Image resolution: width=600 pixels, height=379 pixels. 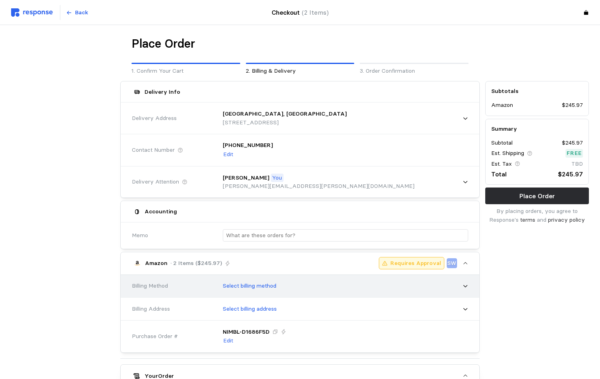 I want to click on h5: Delivery Info, so click(x=162, y=92).